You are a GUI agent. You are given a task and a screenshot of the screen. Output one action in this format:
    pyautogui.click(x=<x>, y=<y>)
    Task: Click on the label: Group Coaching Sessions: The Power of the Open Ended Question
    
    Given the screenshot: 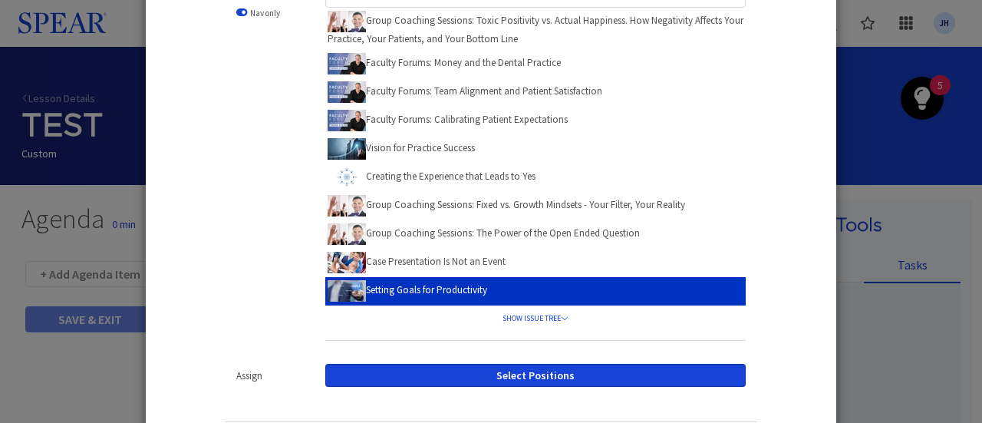 What is the action you would take?
    pyautogui.click(x=484, y=233)
    